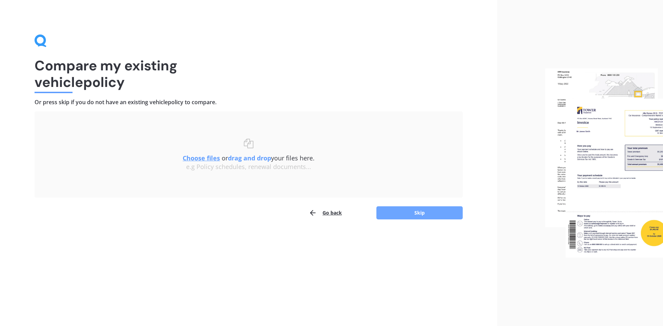  Describe the element at coordinates (249, 102) in the screenshot. I see `h4: Or press skip if you do not have an existing vehicle policy to compare.` at that location.